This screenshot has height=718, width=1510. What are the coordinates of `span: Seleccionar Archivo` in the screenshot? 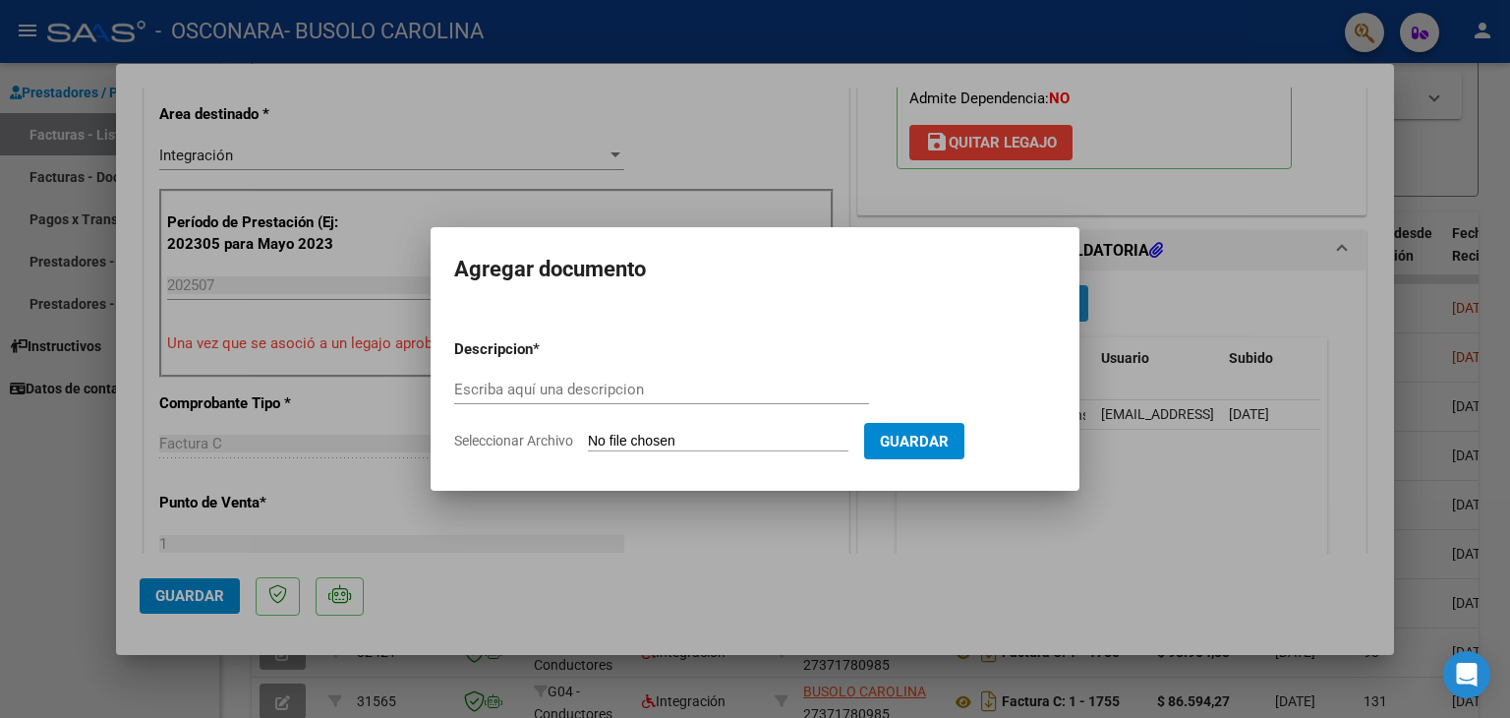 It's located at (513, 440).